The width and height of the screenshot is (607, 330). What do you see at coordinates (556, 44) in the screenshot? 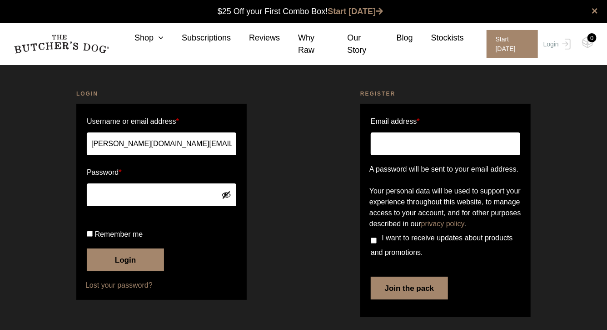
I see `a: Login` at bounding box center [556, 44].